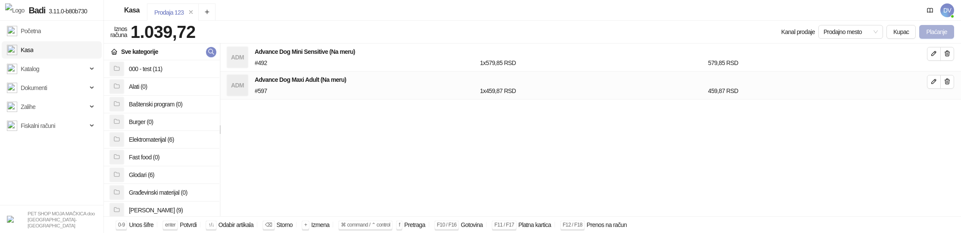  Describe the element at coordinates (284, 225) in the screenshot. I see `div: Storno` at that location.